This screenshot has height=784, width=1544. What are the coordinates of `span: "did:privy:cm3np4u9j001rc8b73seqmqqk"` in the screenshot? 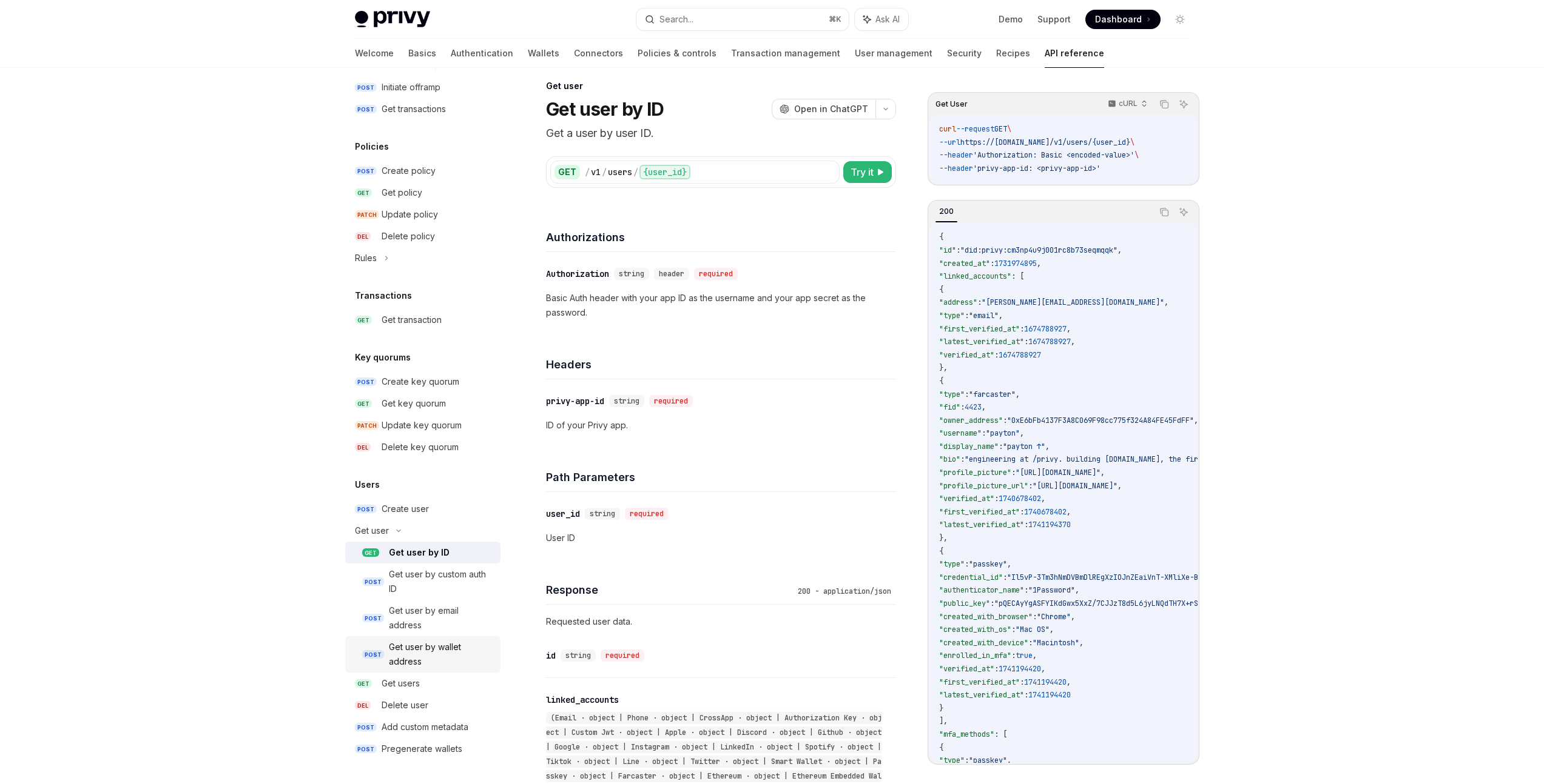 It's located at (1038, 251).